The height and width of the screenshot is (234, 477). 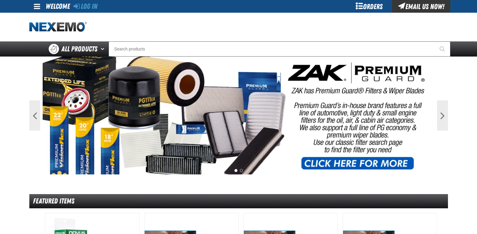 I want to click on button: Start Searching, so click(x=443, y=49).